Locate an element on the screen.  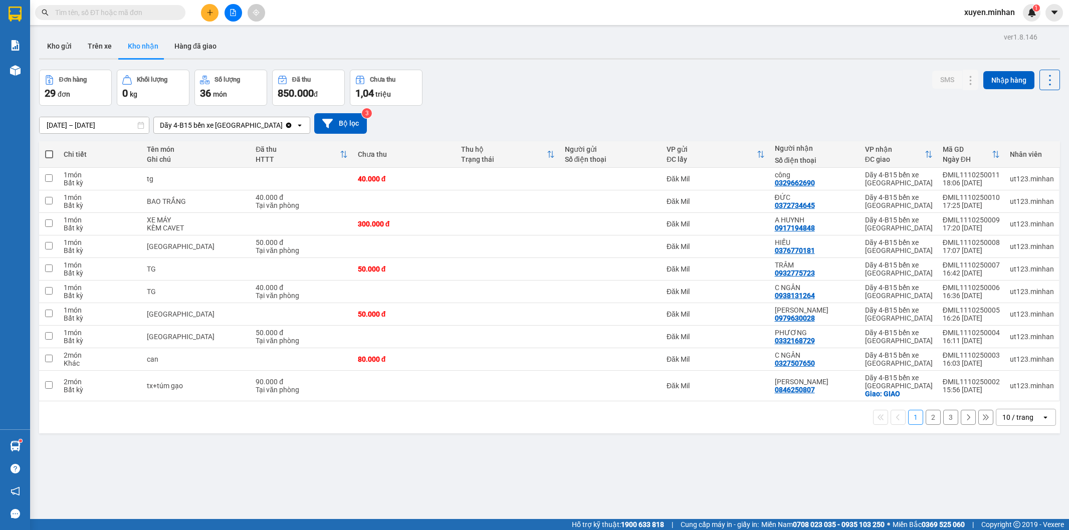
button: Chưa thu1,04 triệu is located at coordinates (386, 88).